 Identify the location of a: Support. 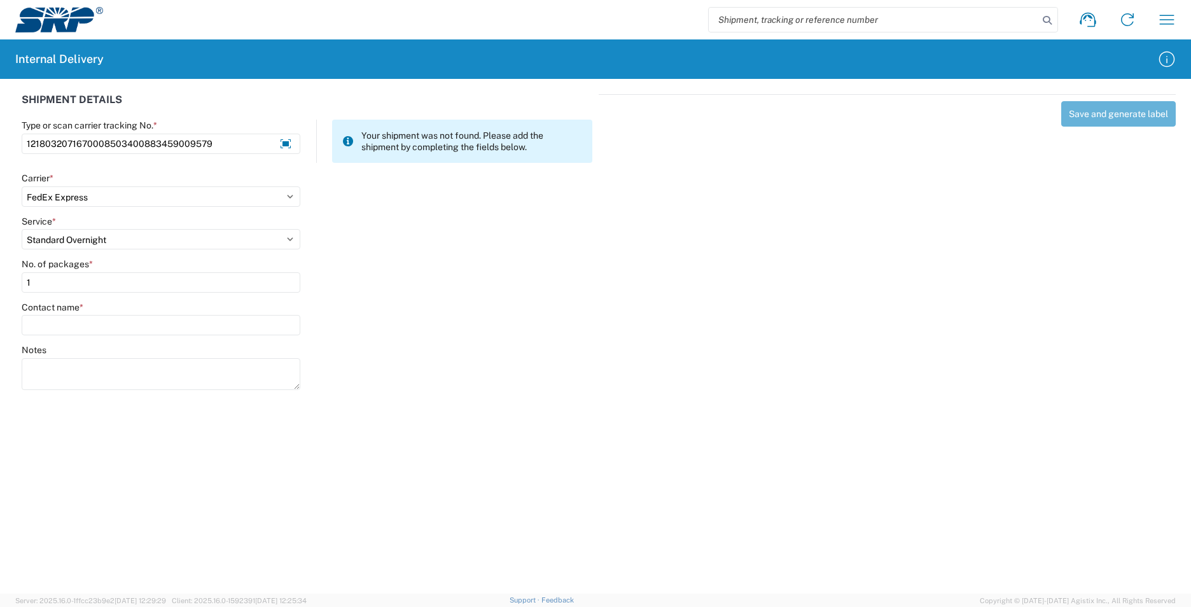
(526, 600).